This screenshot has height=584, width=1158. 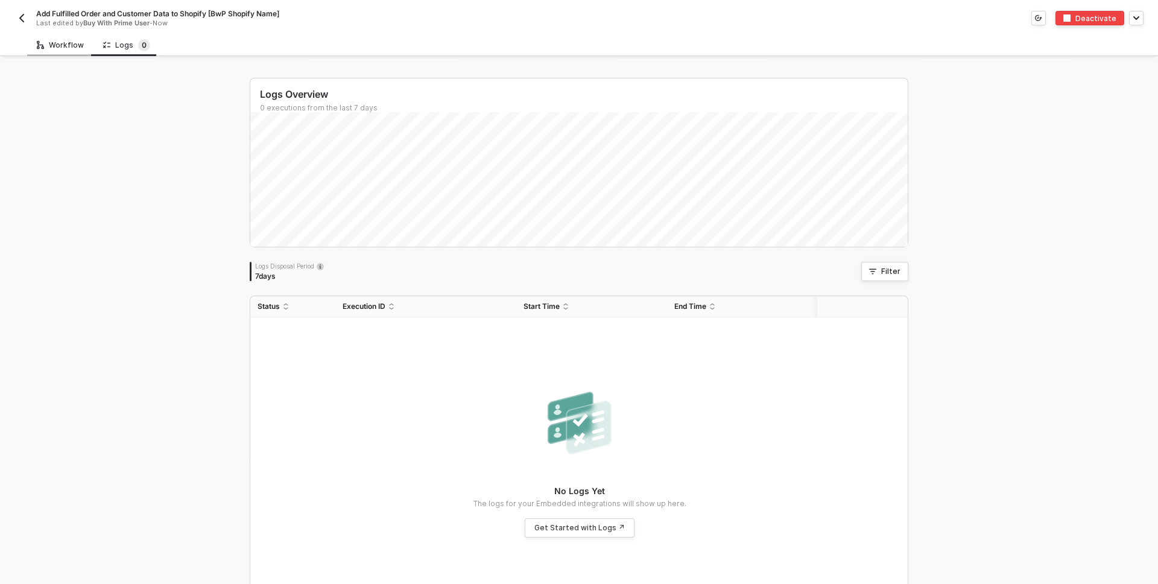 I want to click on div: Workflow, so click(x=60, y=45).